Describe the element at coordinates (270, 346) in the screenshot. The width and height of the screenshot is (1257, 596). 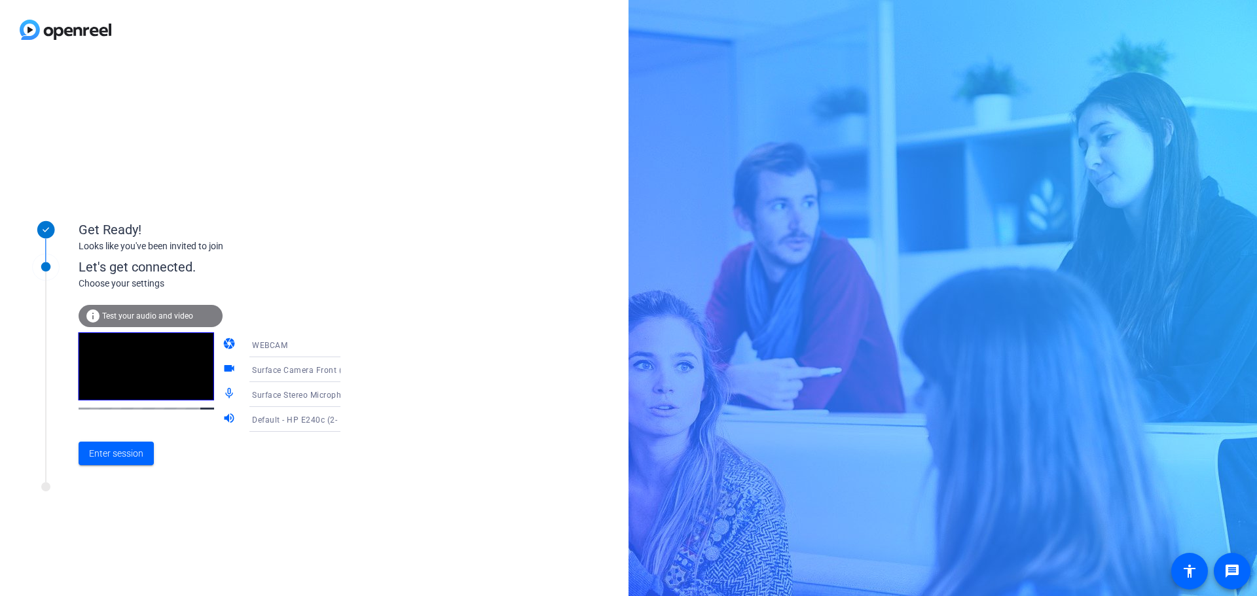
I see `span: WEBCAM` at that location.